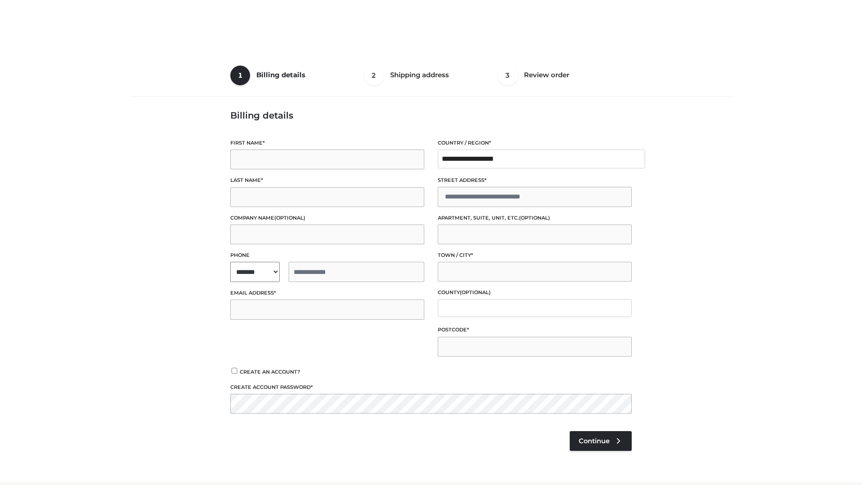 The width and height of the screenshot is (862, 485). Describe the element at coordinates (594, 441) in the screenshot. I see `span: Continue` at that location.